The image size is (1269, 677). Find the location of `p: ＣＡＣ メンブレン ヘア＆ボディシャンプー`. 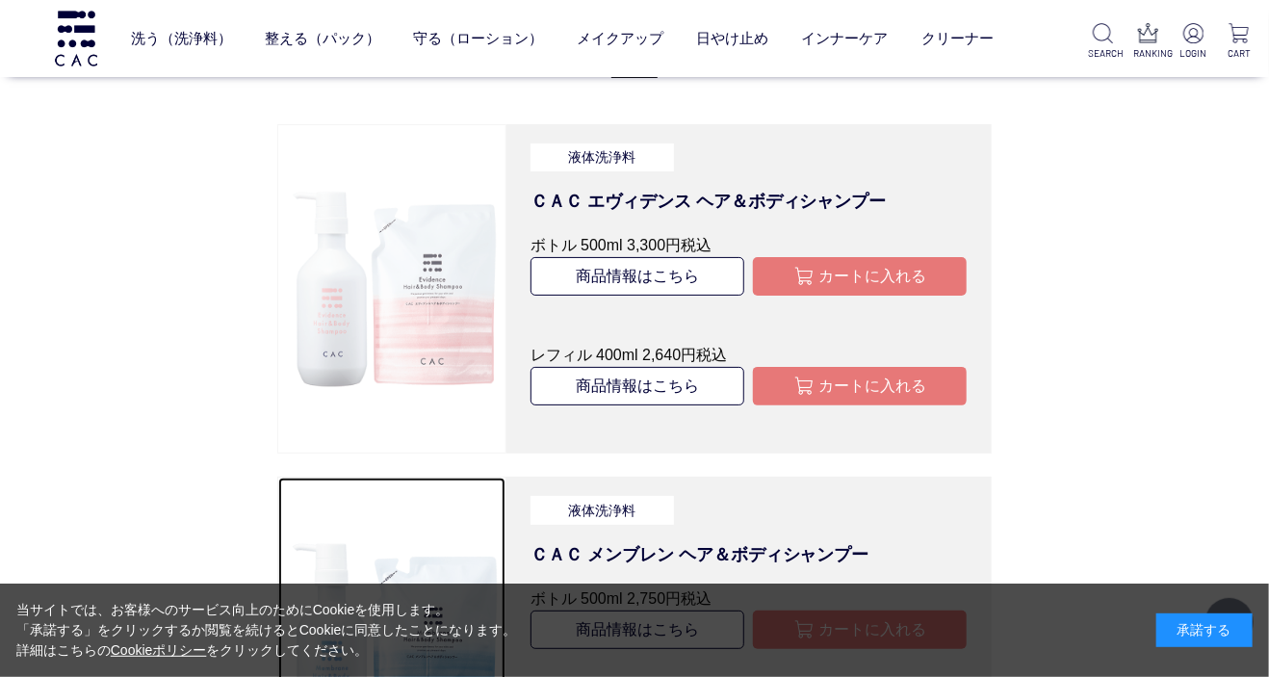

p: ＣＡＣ メンブレン ヘア＆ボディシャンプー is located at coordinates (749, 554).